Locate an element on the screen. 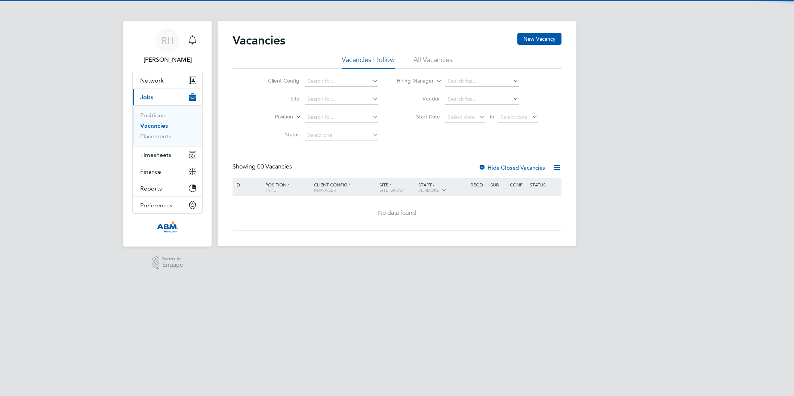 The width and height of the screenshot is (794, 396). a: Vacancies is located at coordinates (154, 126).